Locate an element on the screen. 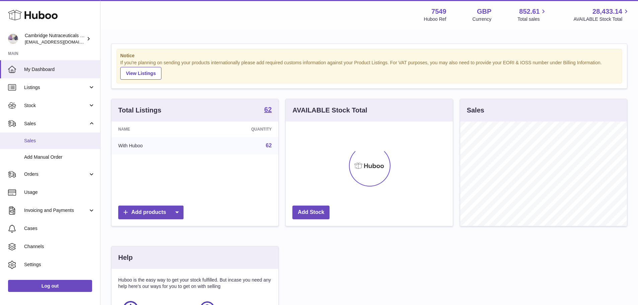 This screenshot has width=638, height=305. span: Usage is located at coordinates (60, 192).